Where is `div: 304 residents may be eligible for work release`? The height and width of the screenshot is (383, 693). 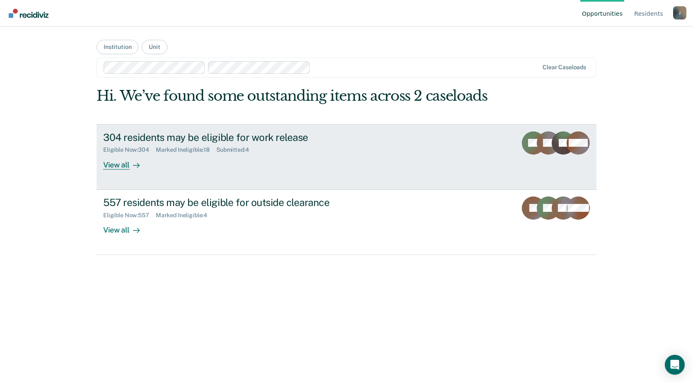
div: 304 residents may be eligible for work release is located at coordinates (249, 137).